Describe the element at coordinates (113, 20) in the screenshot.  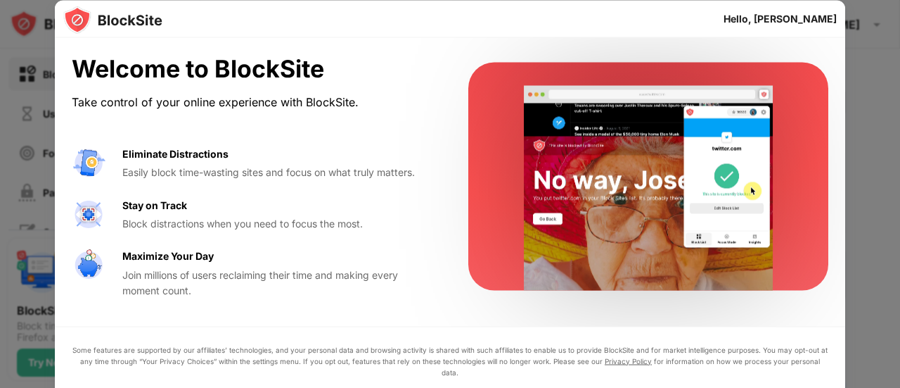
I see `img: logo-blocksite.svg` at that location.